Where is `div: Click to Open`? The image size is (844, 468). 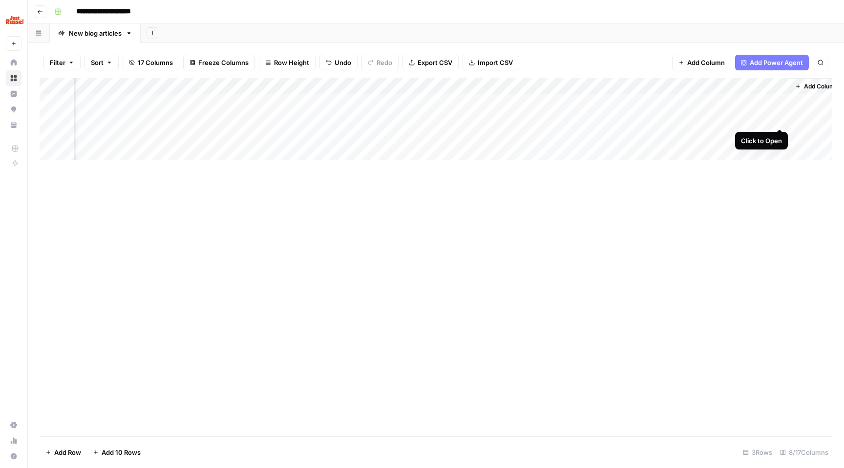
div: Click to Open is located at coordinates (762, 141).